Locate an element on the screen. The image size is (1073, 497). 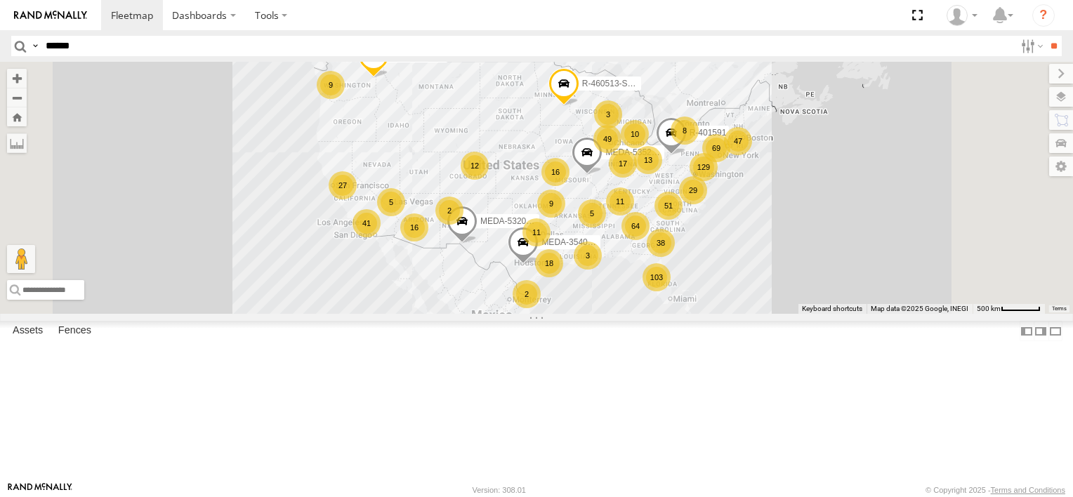
div: 38 is located at coordinates (661, 243).